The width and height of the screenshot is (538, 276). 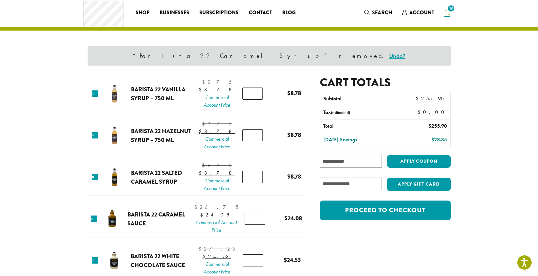 What do you see at coordinates (397, 56) in the screenshot?
I see `a: Undo?` at bounding box center [397, 56].